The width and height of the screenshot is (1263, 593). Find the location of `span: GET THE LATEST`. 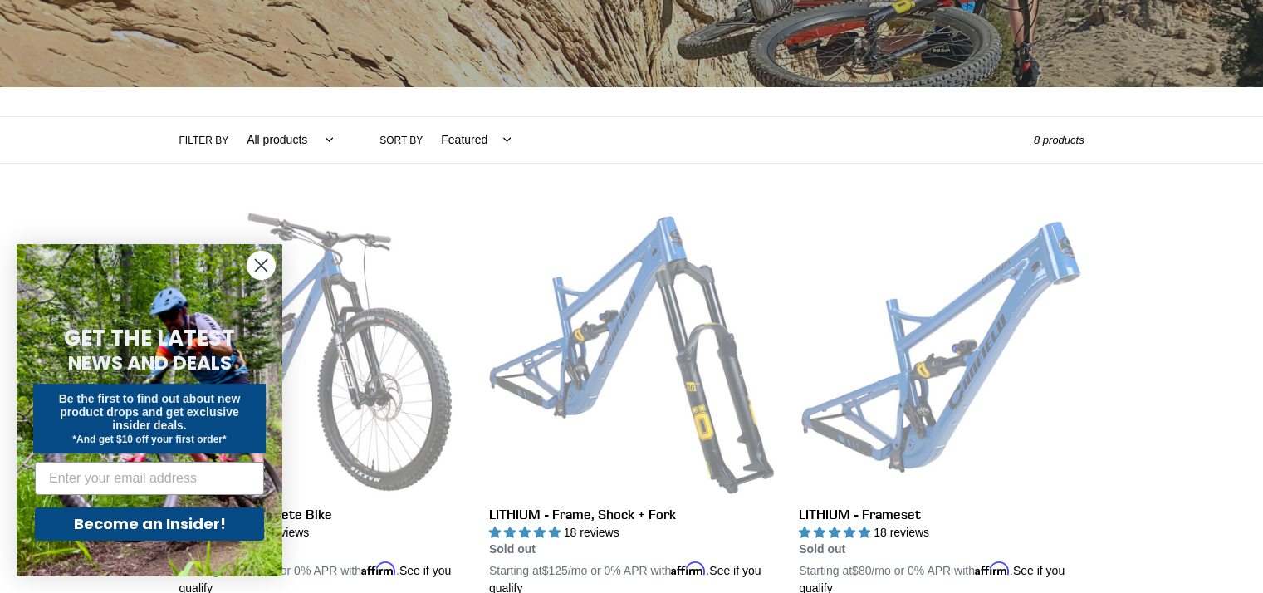

span: GET THE LATEST is located at coordinates (150, 338).